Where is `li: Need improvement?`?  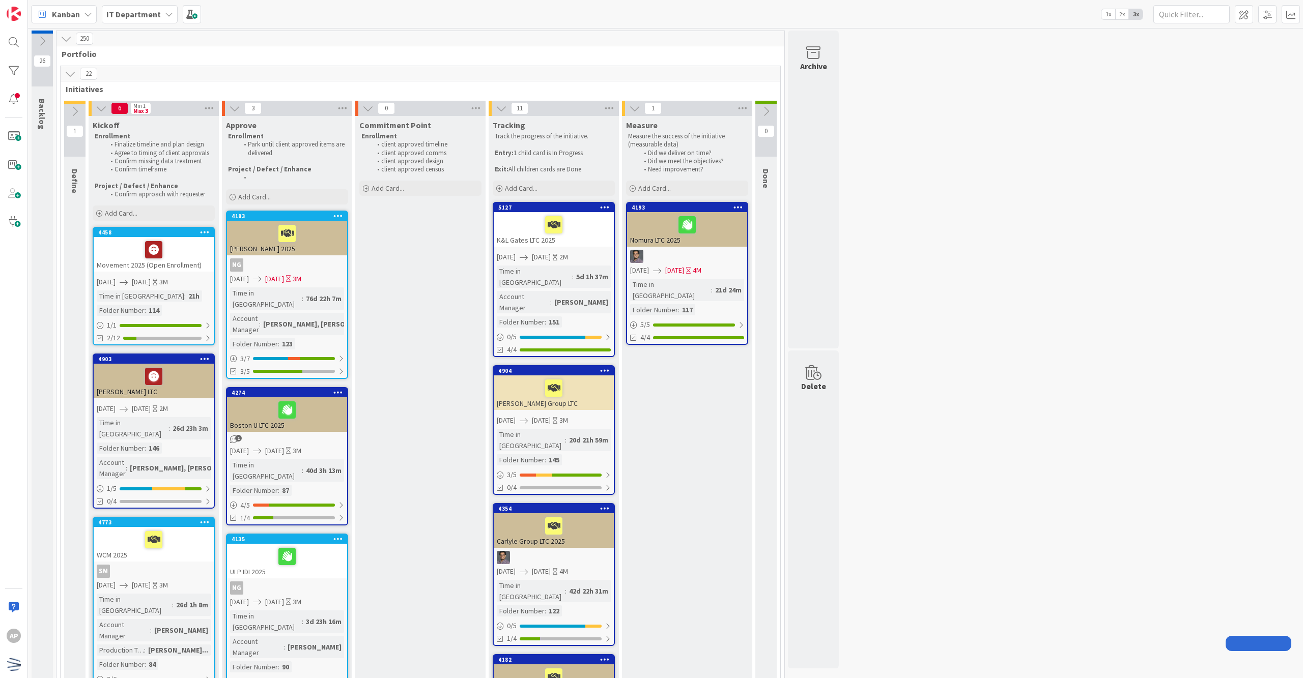 li: Need improvement? is located at coordinates (692, 169).